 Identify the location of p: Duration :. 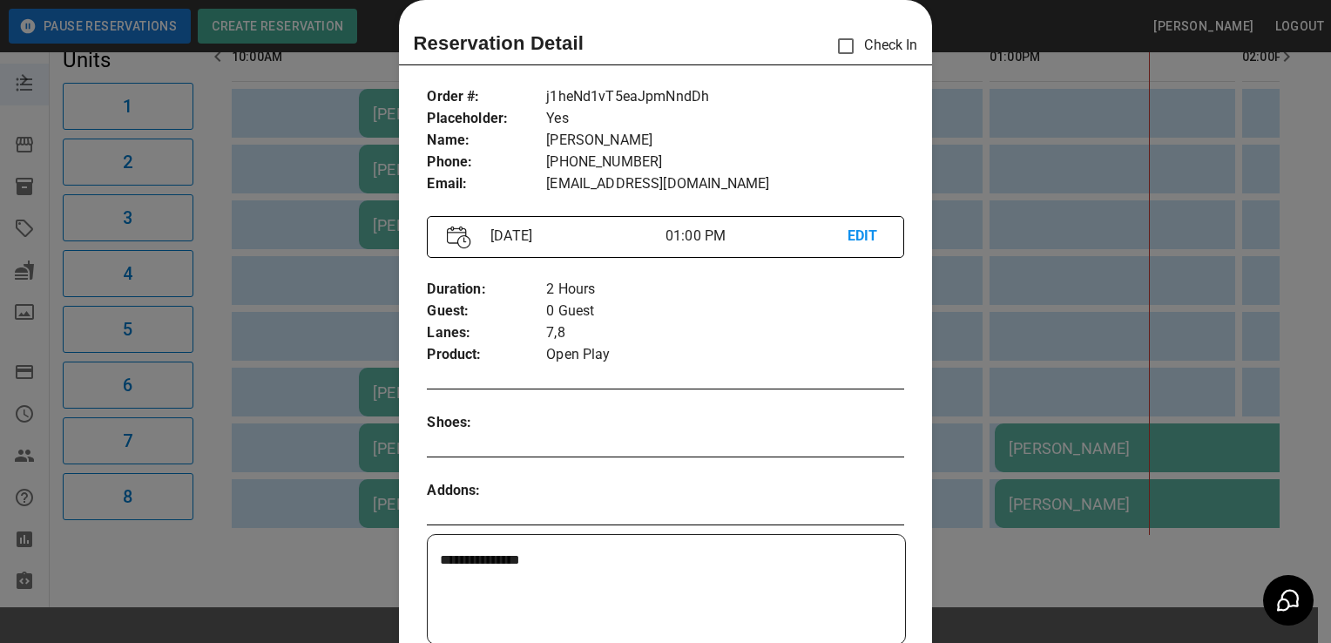
(486, 289).